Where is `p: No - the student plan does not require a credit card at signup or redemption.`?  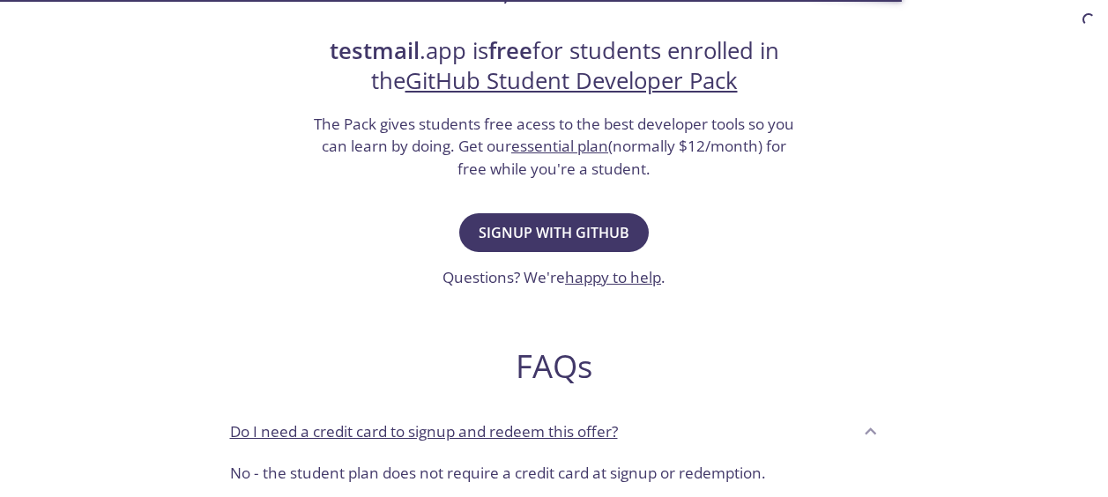 p: No - the student plan does not require a credit card at signup or redemption. is located at coordinates (555, 473).